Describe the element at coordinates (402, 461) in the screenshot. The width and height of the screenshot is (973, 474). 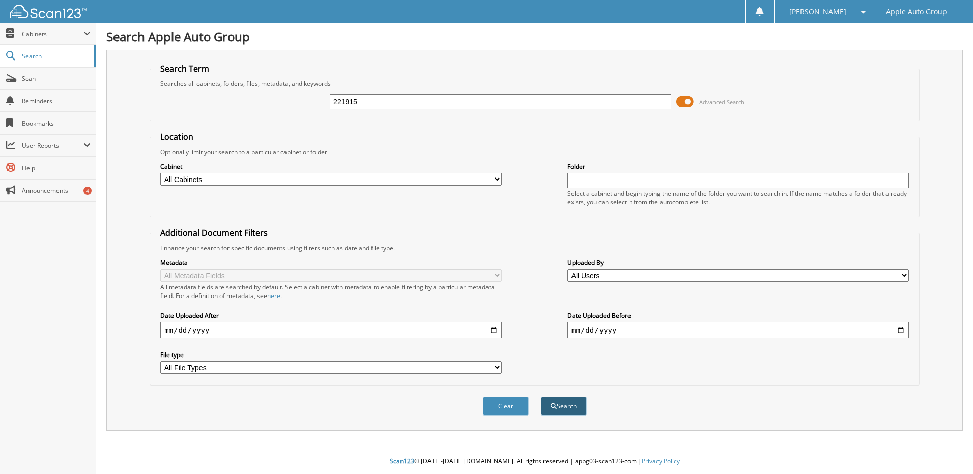
I see `span: Scan123` at that location.